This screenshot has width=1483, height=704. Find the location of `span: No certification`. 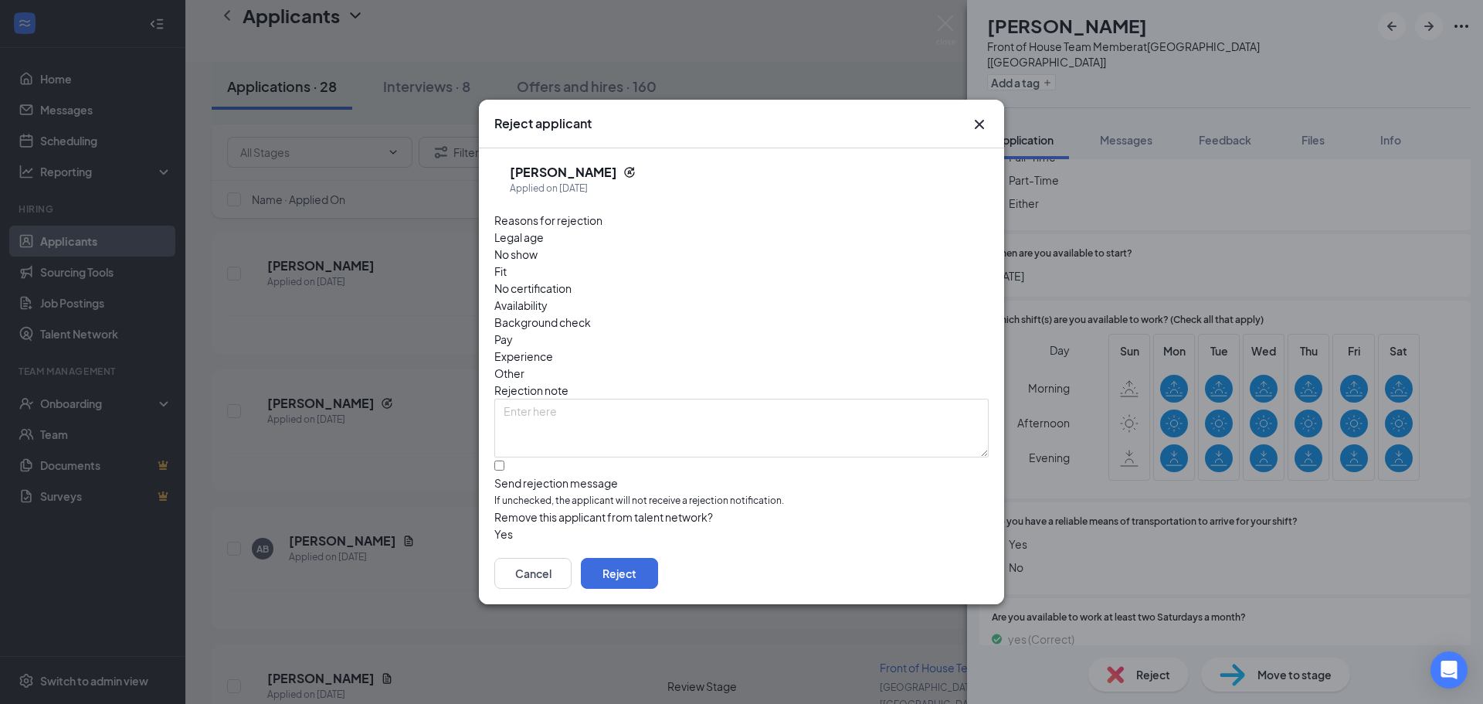

span: No certification is located at coordinates (533, 288).